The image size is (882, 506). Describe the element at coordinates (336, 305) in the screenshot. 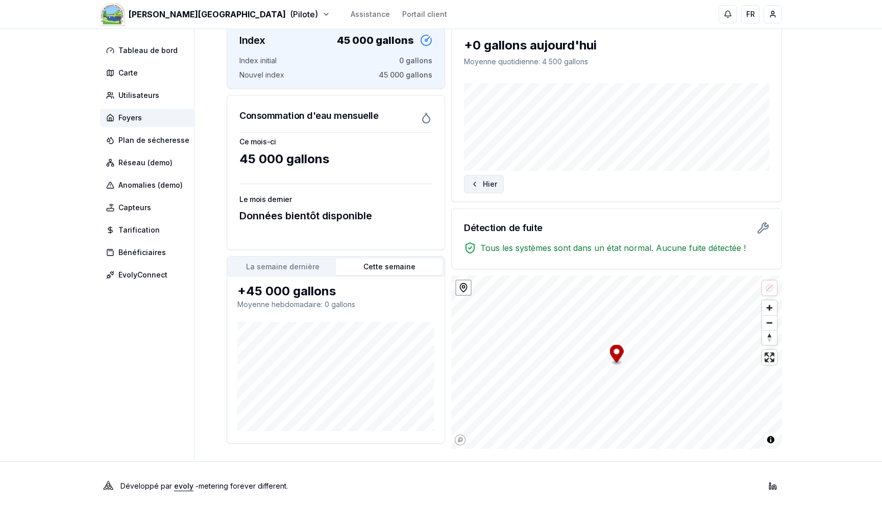

I see `p: Moyenne hebdomadaire : 0 gallons` at that location.